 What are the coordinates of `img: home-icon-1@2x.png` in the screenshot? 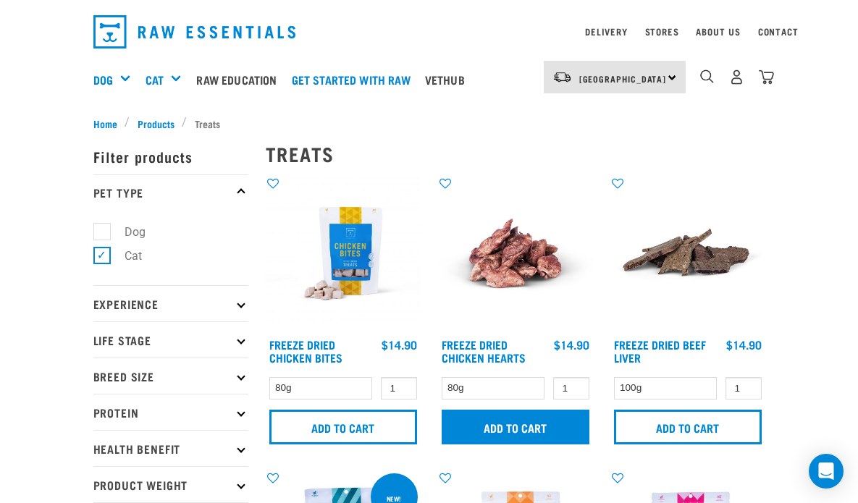 It's located at (706, 76).